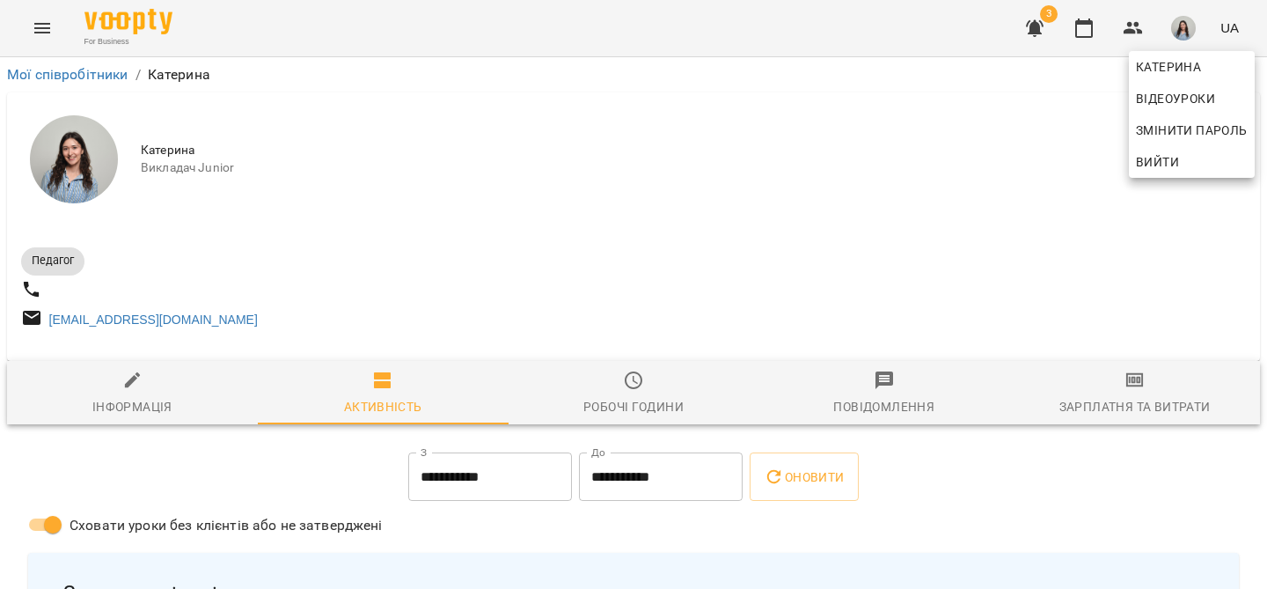 This screenshot has height=589, width=1267. What do you see at coordinates (1191, 130) in the screenshot?
I see `a: Змінити пароль` at bounding box center [1191, 130].